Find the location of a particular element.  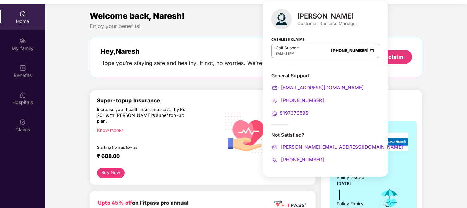

img: Clipboard Icon is located at coordinates (372, 50).